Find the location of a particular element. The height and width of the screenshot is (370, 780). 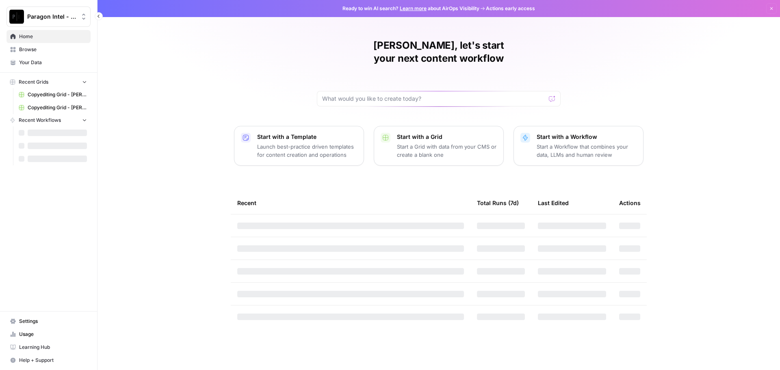

span: Your Data is located at coordinates (53, 63).